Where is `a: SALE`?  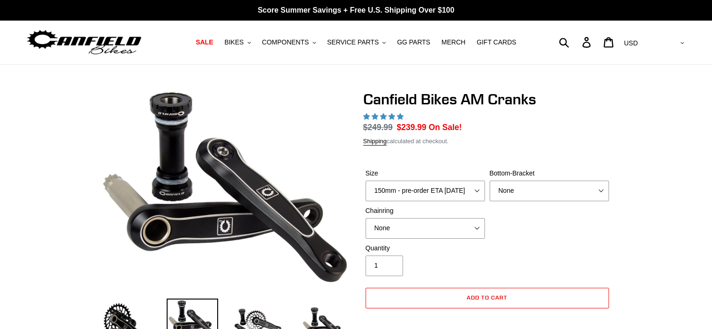
a: SALE is located at coordinates (204, 42).